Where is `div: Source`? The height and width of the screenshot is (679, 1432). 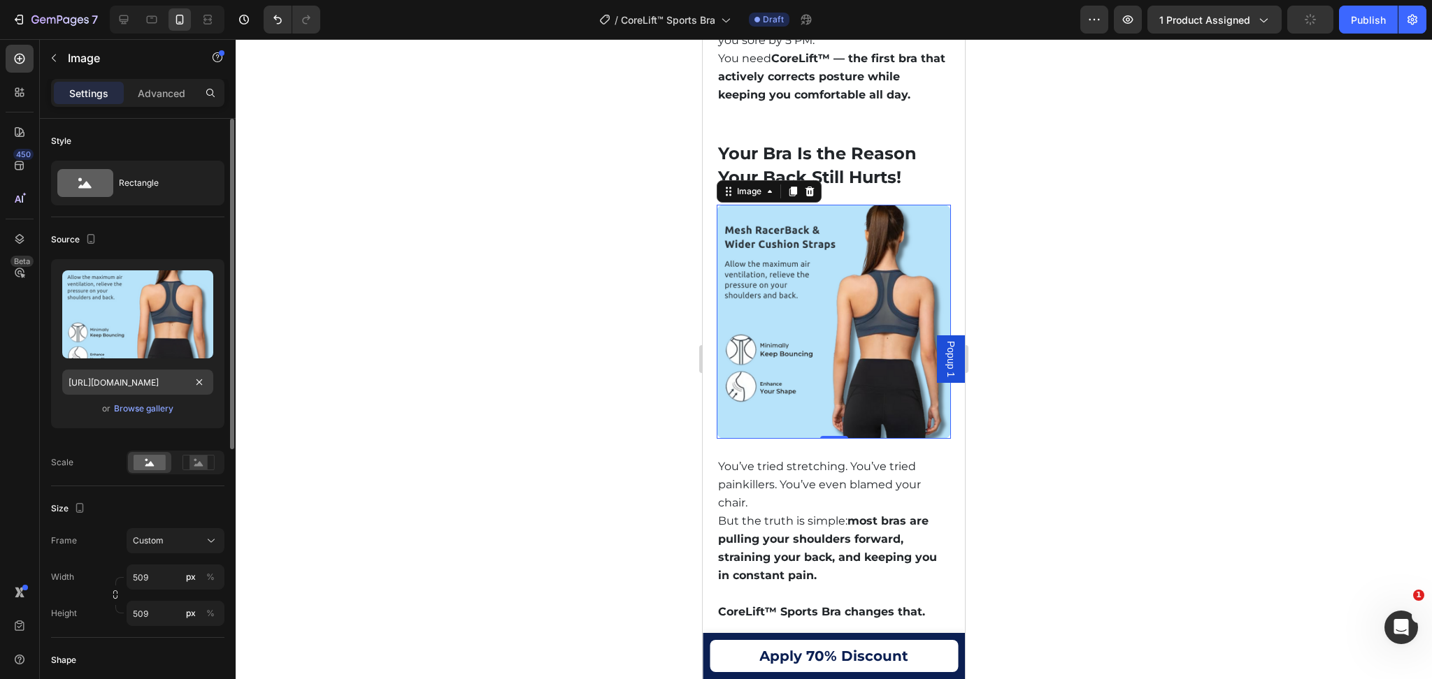
div: Source is located at coordinates (75, 240).